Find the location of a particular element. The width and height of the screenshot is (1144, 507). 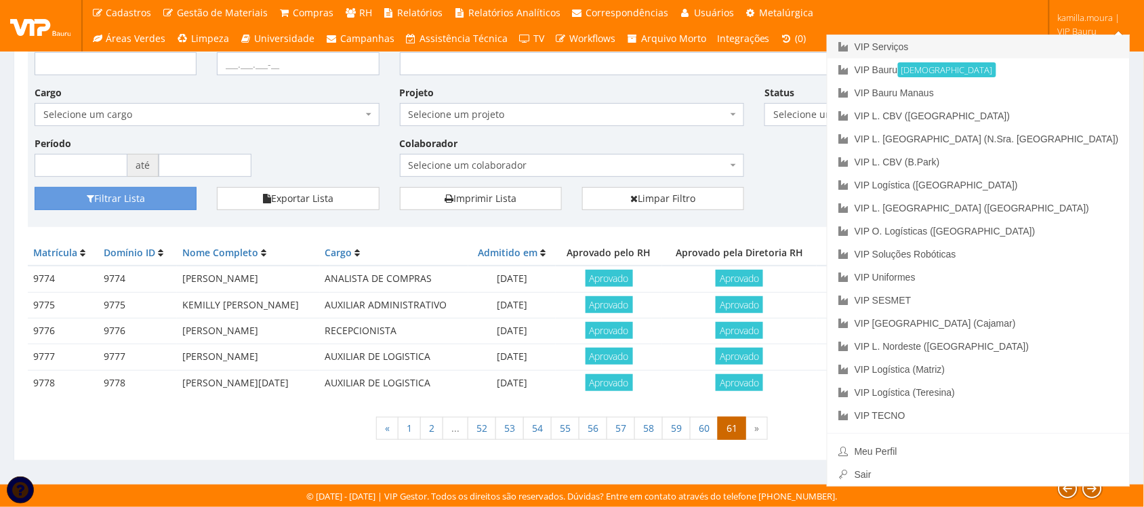

a: VIP Logística (Teresina) is located at coordinates (979, 392).